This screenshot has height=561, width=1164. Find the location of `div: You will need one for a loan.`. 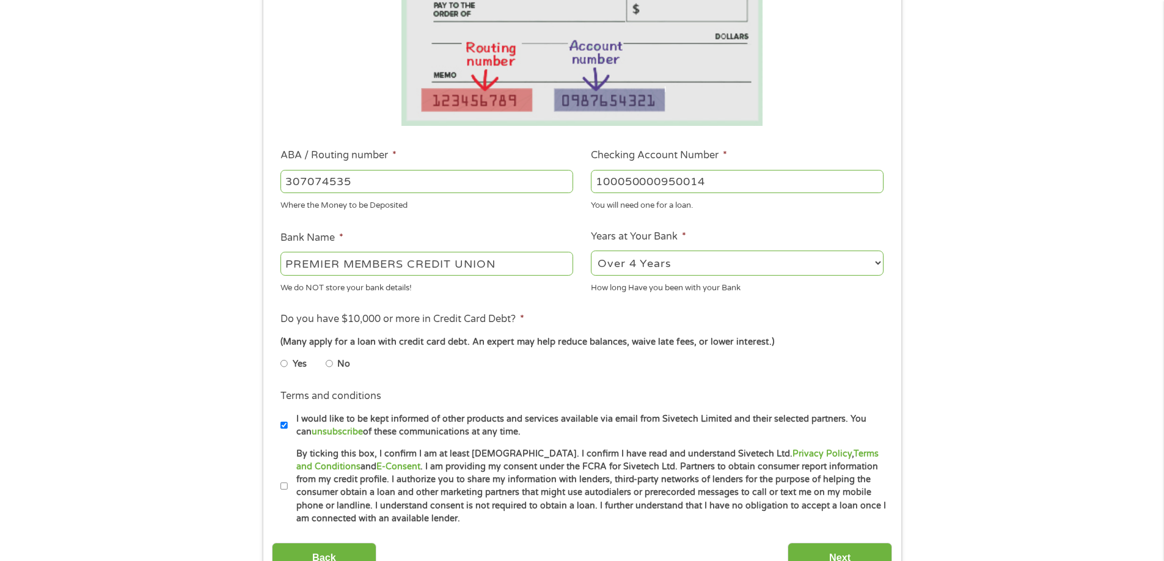

div: You will need one for a loan. is located at coordinates (737, 204).